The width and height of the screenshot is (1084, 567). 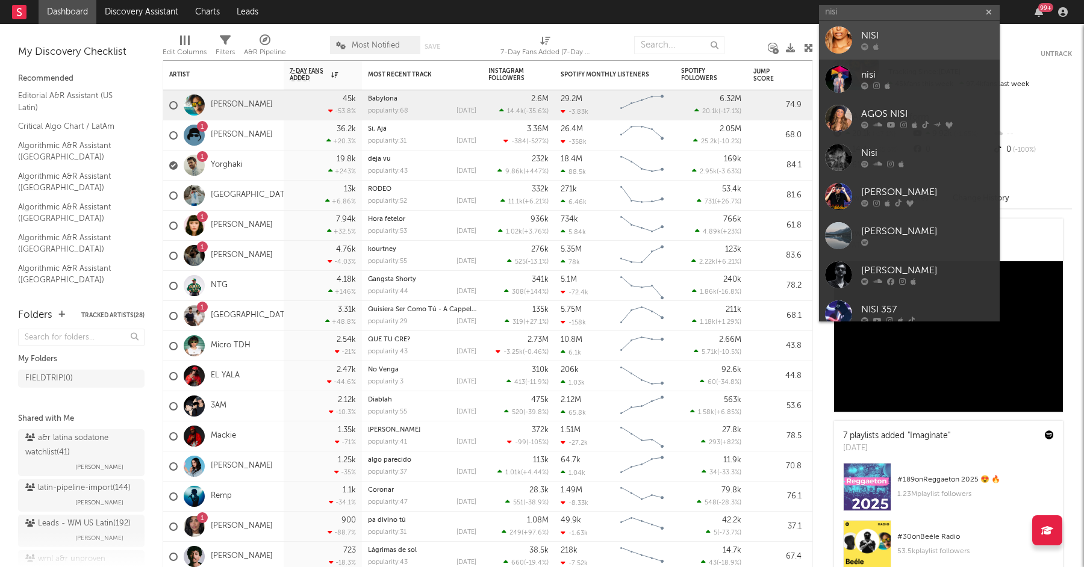 I want to click on a: algo parecido, so click(x=390, y=460).